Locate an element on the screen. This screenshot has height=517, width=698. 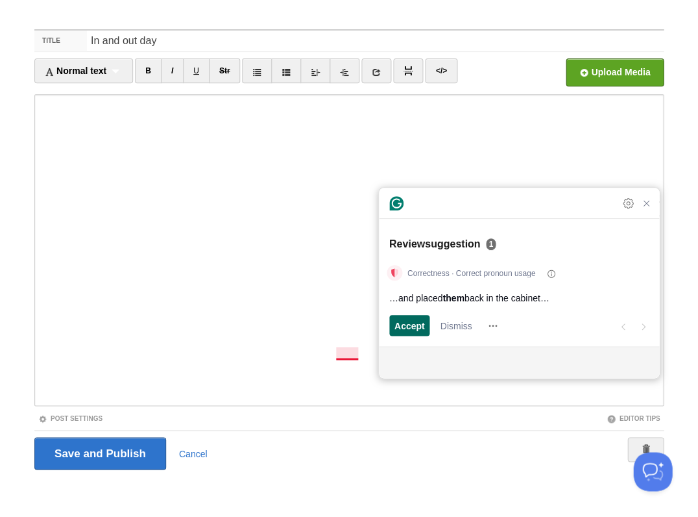
input: Save and Publish is located at coordinates (100, 453).